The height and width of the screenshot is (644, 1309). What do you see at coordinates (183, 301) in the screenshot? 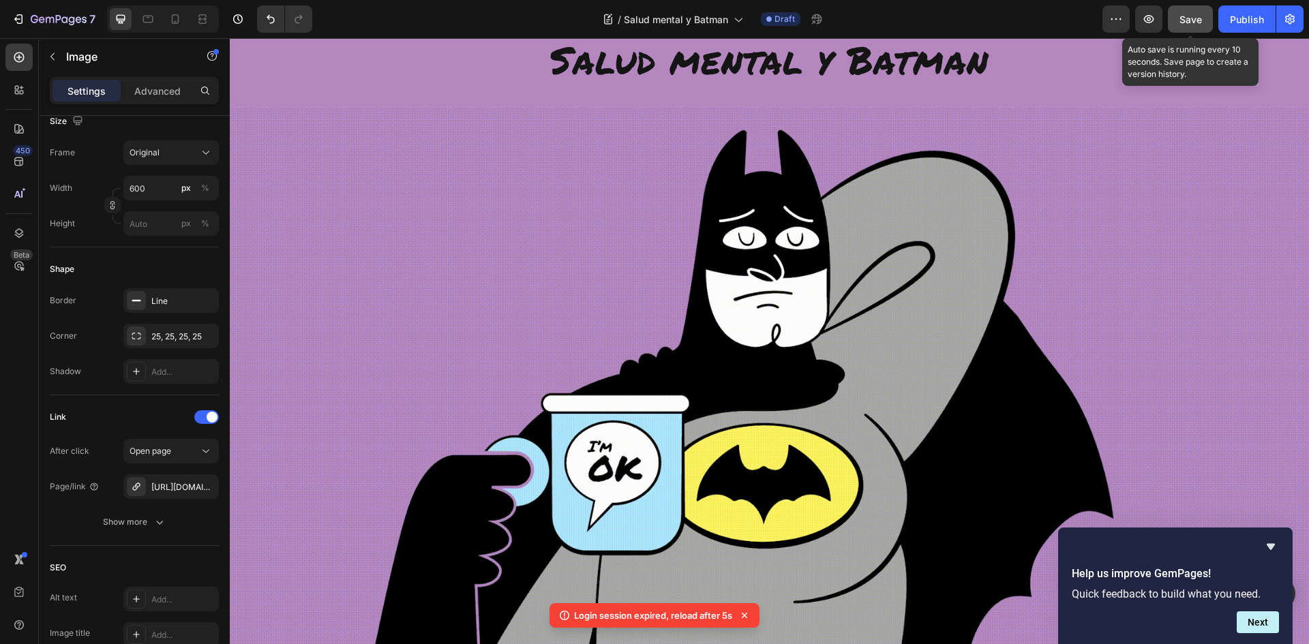
I see `div: Line` at bounding box center [183, 301].